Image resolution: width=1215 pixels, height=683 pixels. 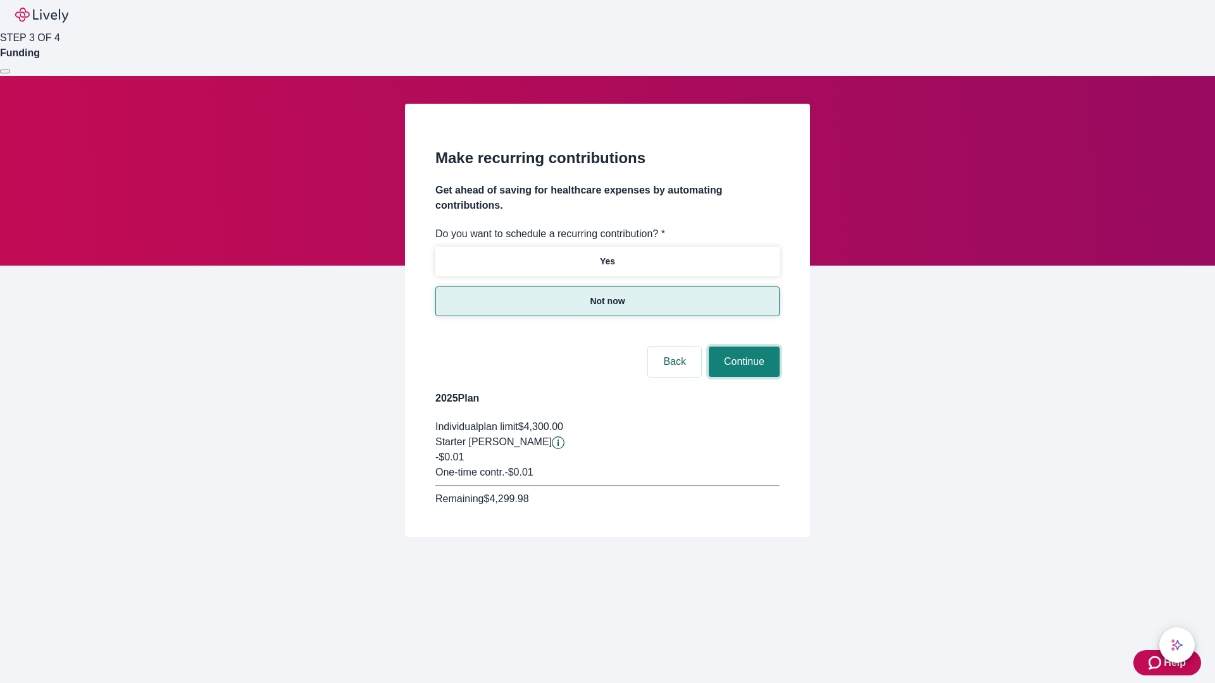 I want to click on button: chat, so click(x=1177, y=645).